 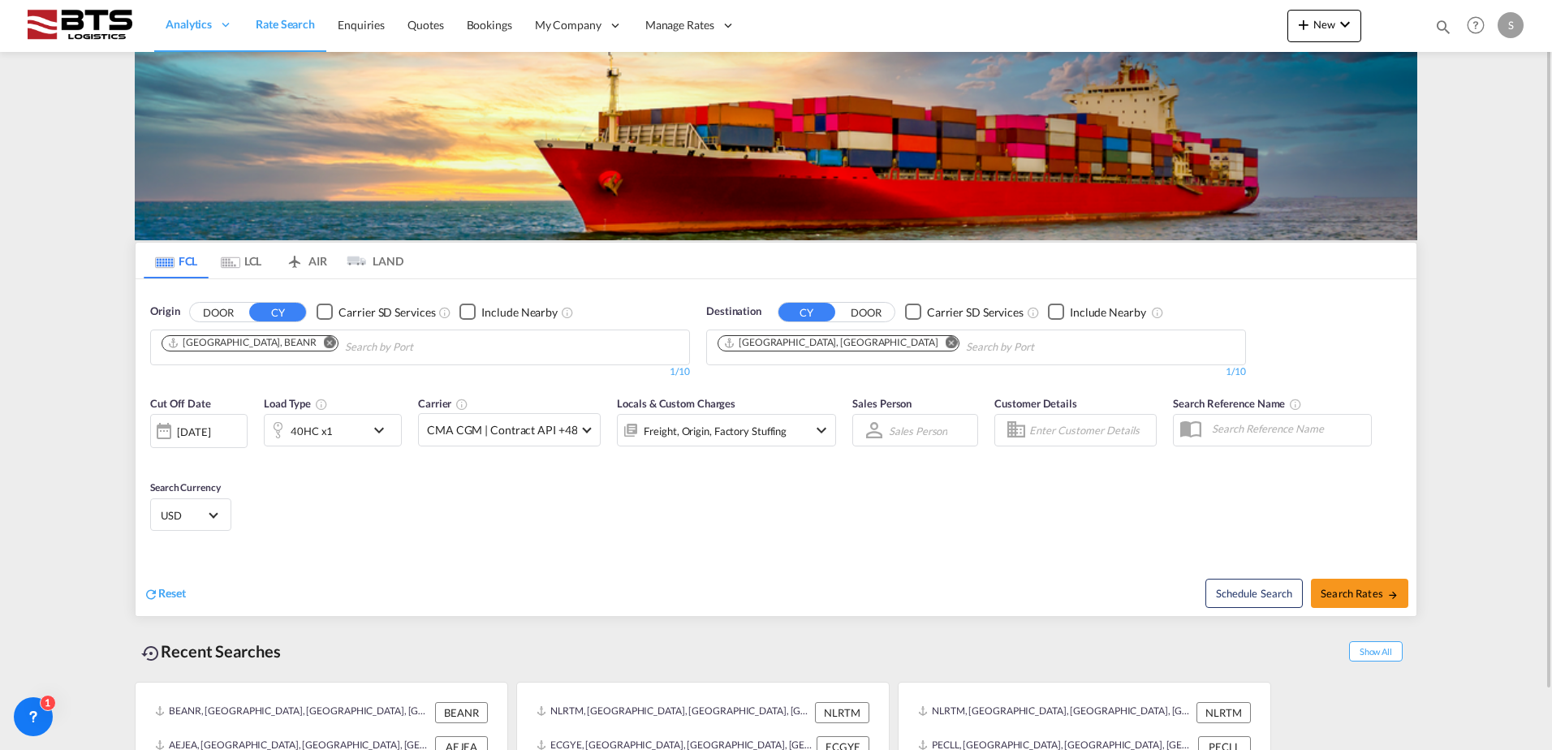 What do you see at coordinates (79, 25) in the screenshot?
I see `img: cdcc71d0be7811ed9adfbf939d2aa0e8.png` at bounding box center [79, 25].